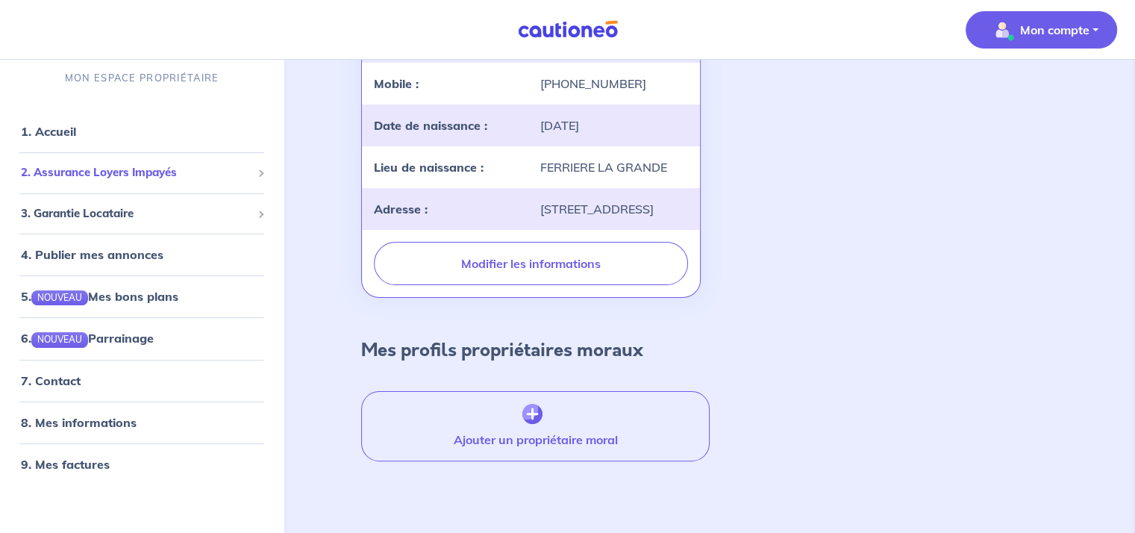 The height and width of the screenshot is (533, 1135). I want to click on img: Cautioneo, so click(568, 29).